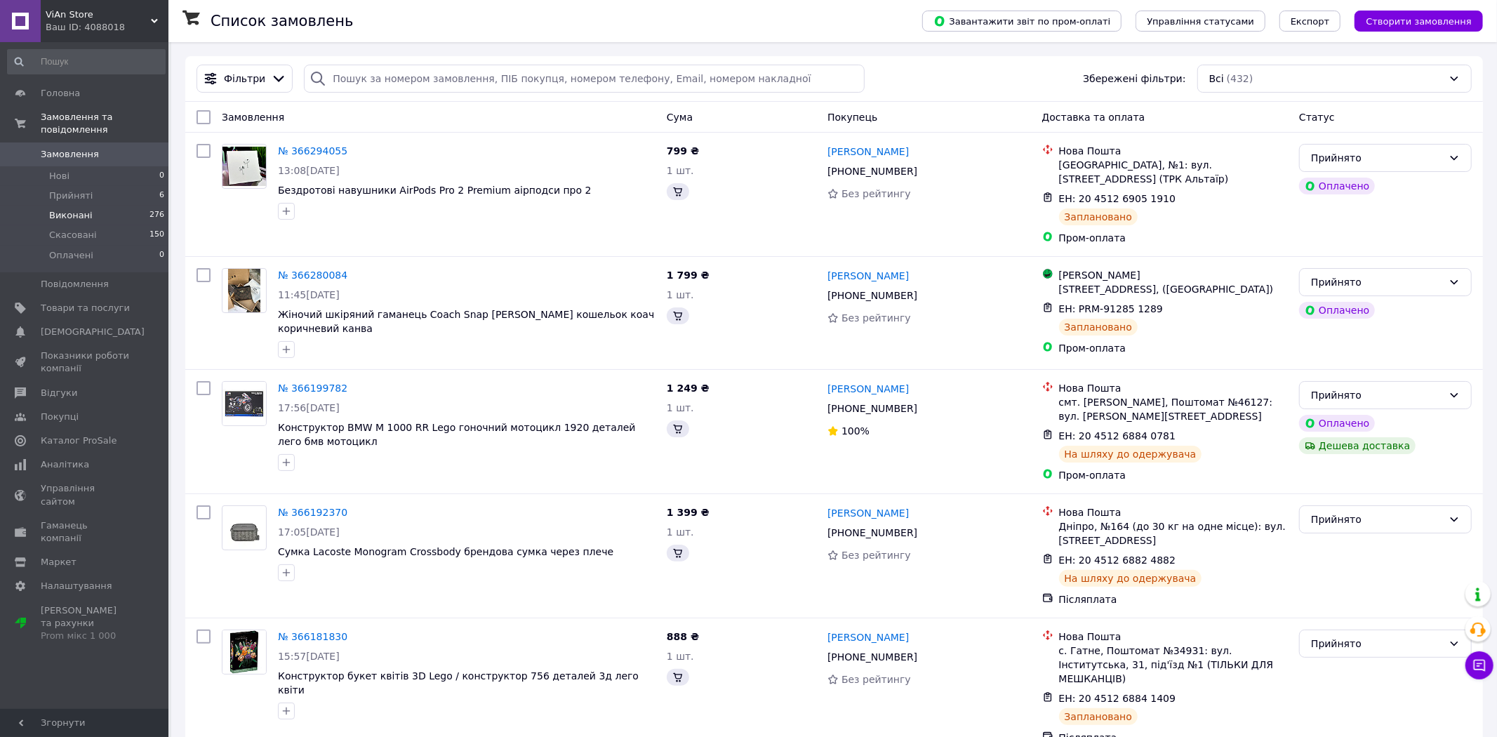 Image resolution: width=1497 pixels, height=737 pixels. What do you see at coordinates (1174, 599) in the screenshot?
I see `div: Післяплата` at bounding box center [1174, 599].